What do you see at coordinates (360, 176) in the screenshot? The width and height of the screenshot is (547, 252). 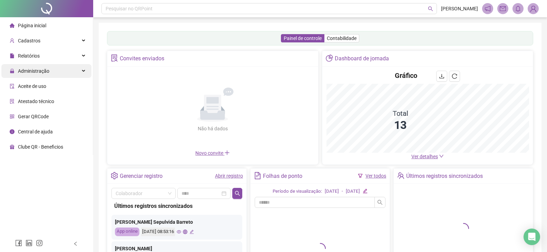 I see `span: filter` at bounding box center [360, 176].